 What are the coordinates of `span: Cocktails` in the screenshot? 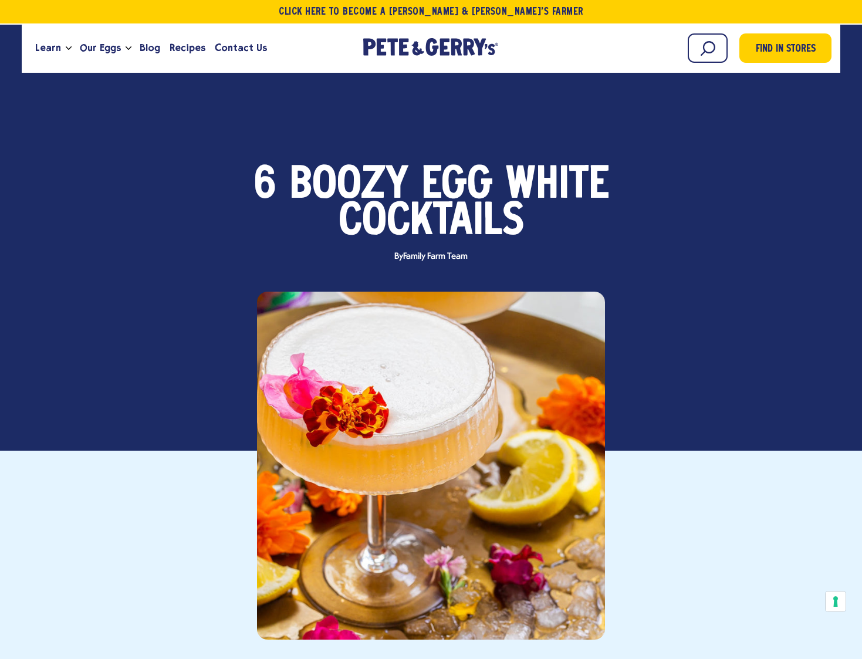 It's located at (431, 222).